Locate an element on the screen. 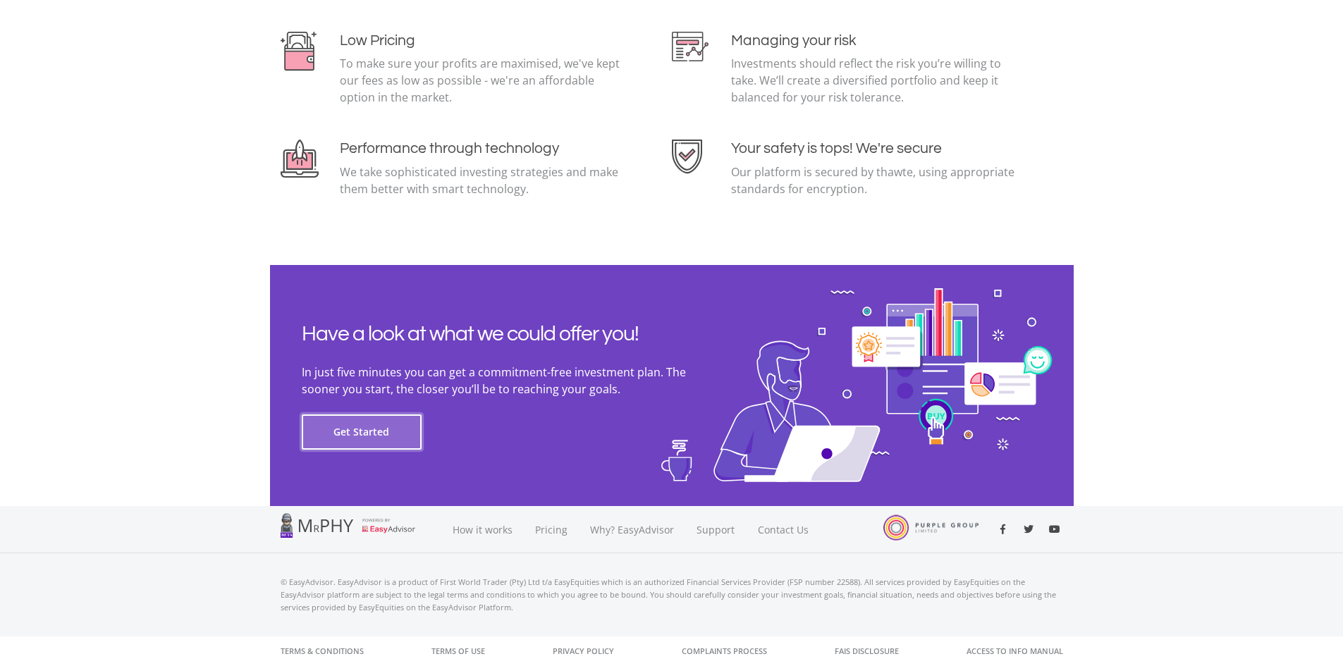 The image size is (1343, 666). h4: Your safety is tops! We're secure is located at coordinates (874, 148).